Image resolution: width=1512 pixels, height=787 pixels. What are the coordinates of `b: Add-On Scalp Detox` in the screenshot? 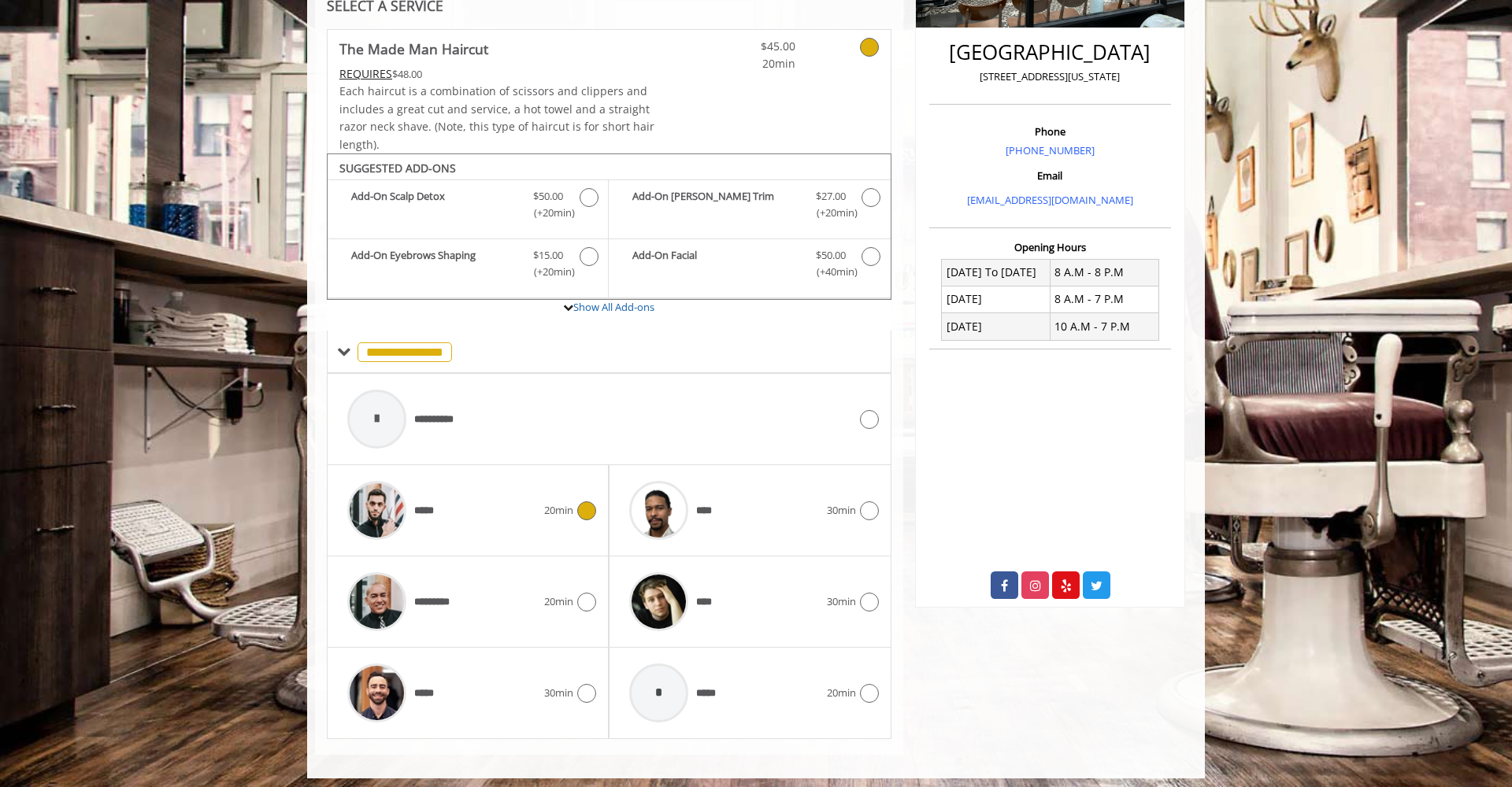 It's located at (434, 205).